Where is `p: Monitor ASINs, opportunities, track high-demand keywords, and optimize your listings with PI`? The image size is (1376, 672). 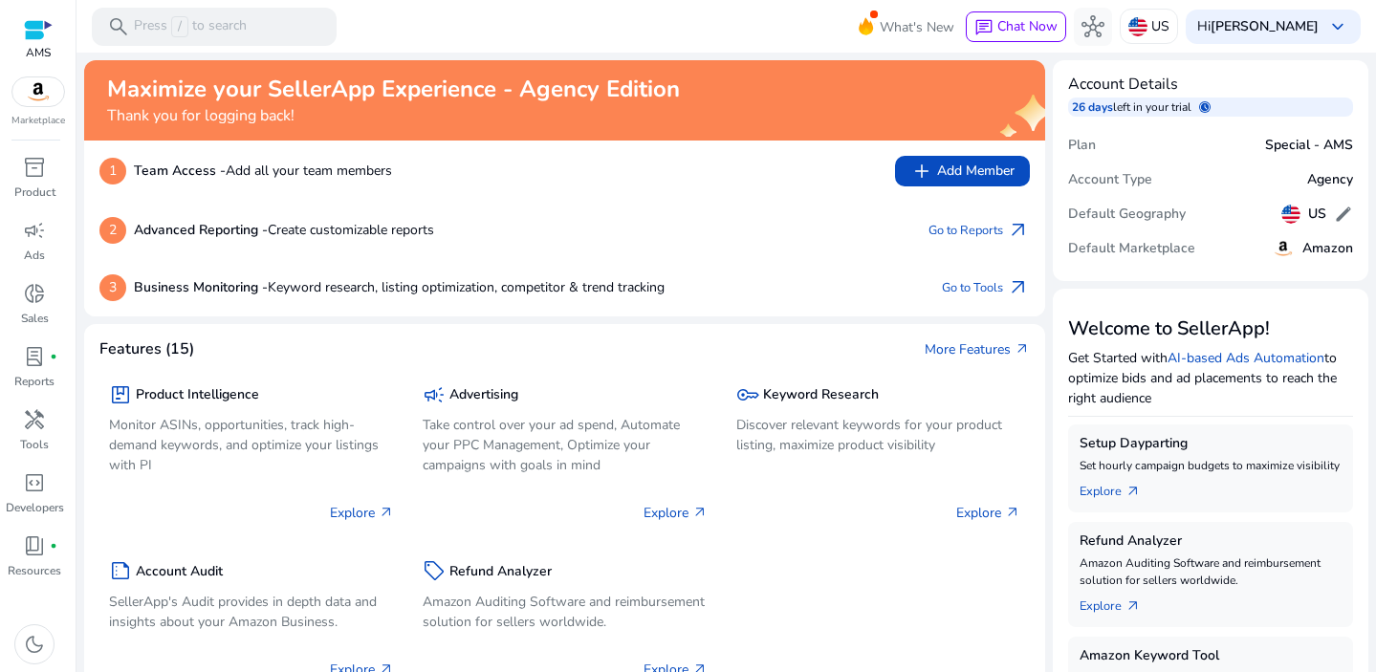
p: Monitor ASINs, opportunities, track high-demand keywords, and optimize your listings with PI is located at coordinates (251, 445).